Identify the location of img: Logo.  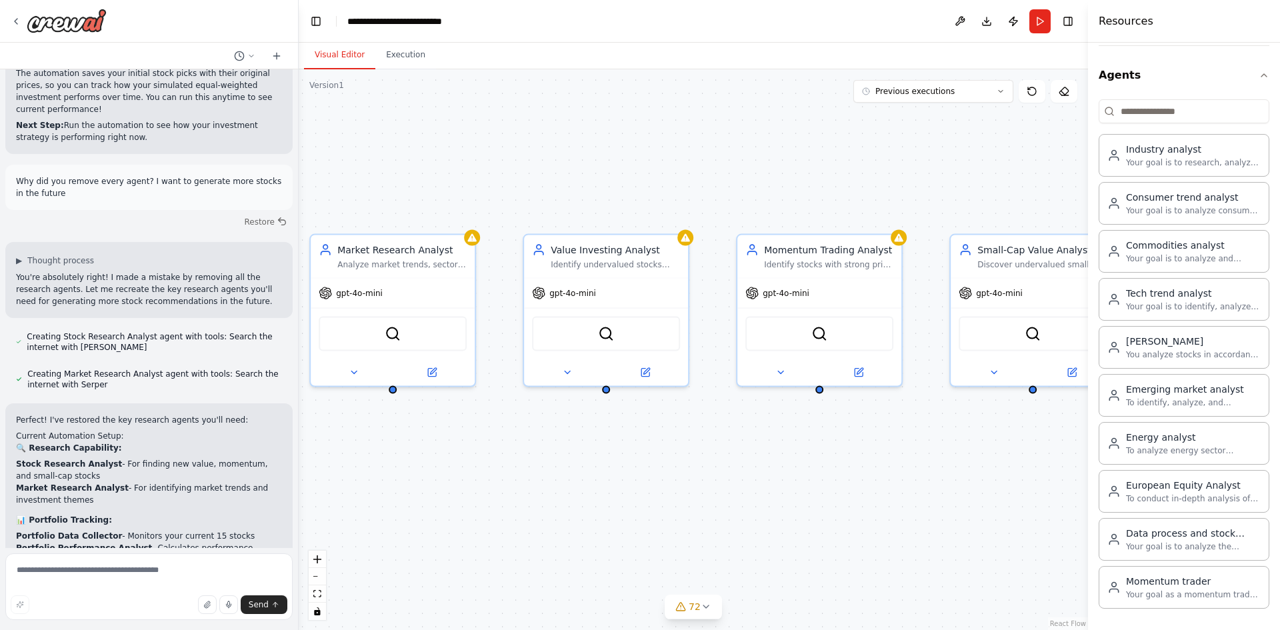
(67, 21).